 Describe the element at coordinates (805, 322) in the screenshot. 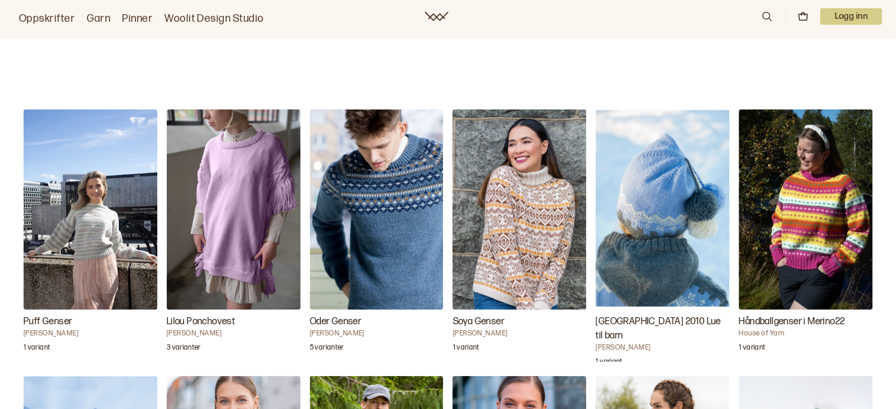

I see `h3: Håndballgenser i Merino22` at that location.